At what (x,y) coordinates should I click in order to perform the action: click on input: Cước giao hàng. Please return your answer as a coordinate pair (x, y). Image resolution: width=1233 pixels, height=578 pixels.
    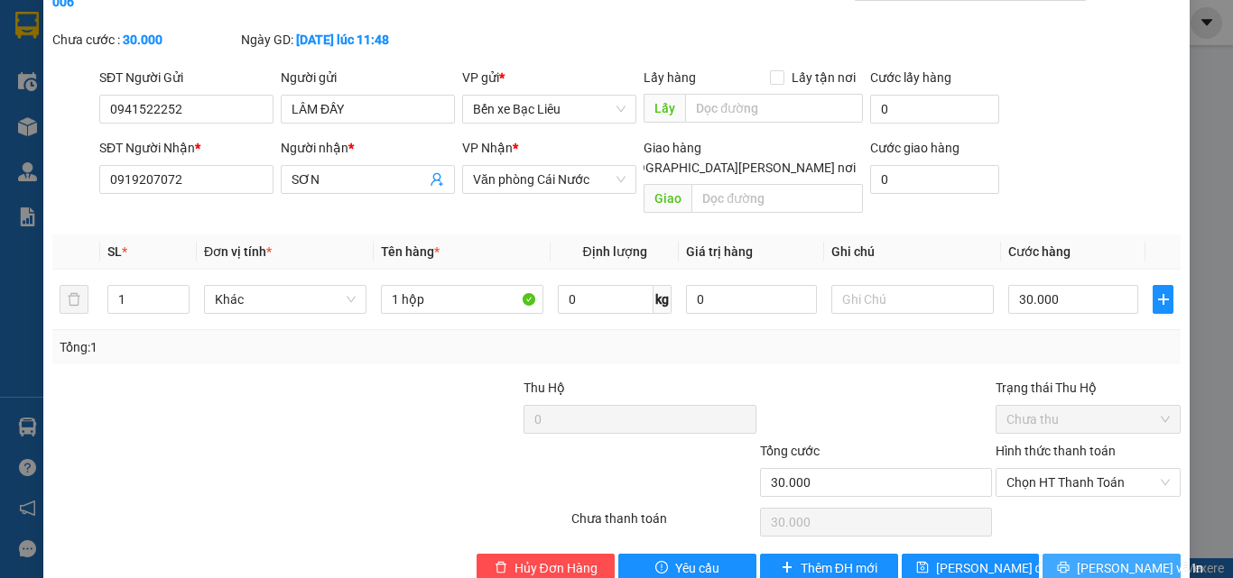
    Looking at the image, I should click on (934, 180).